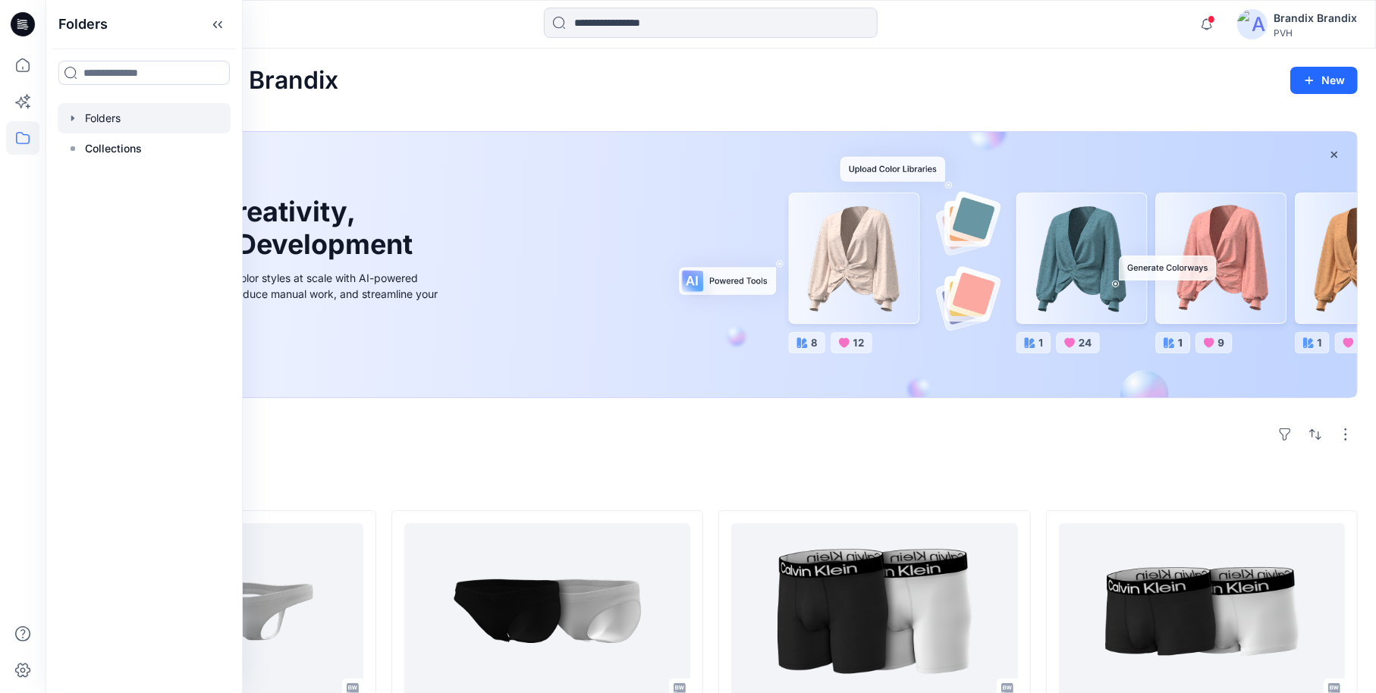 The height and width of the screenshot is (693, 1376). Describe the element at coordinates (1315, 18) in the screenshot. I see `div: Brandix Brandix` at that location.